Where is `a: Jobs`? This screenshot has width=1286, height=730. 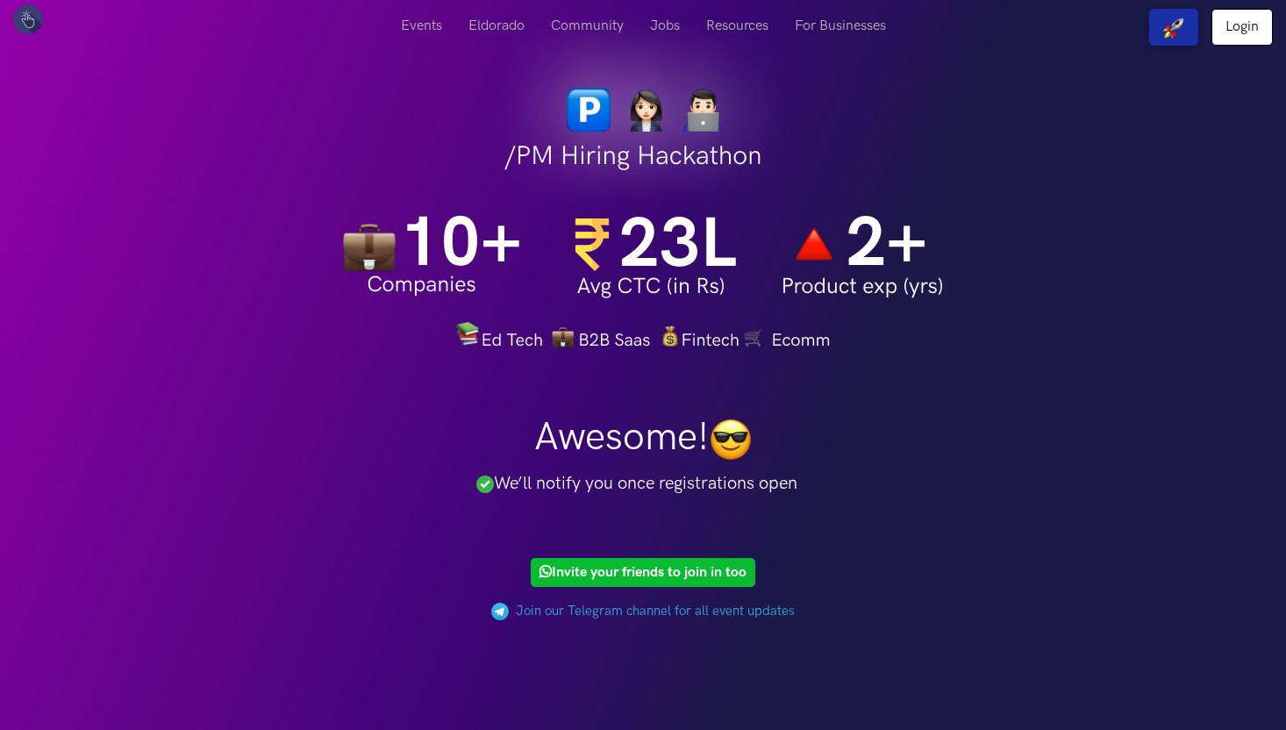 a: Jobs is located at coordinates (665, 25).